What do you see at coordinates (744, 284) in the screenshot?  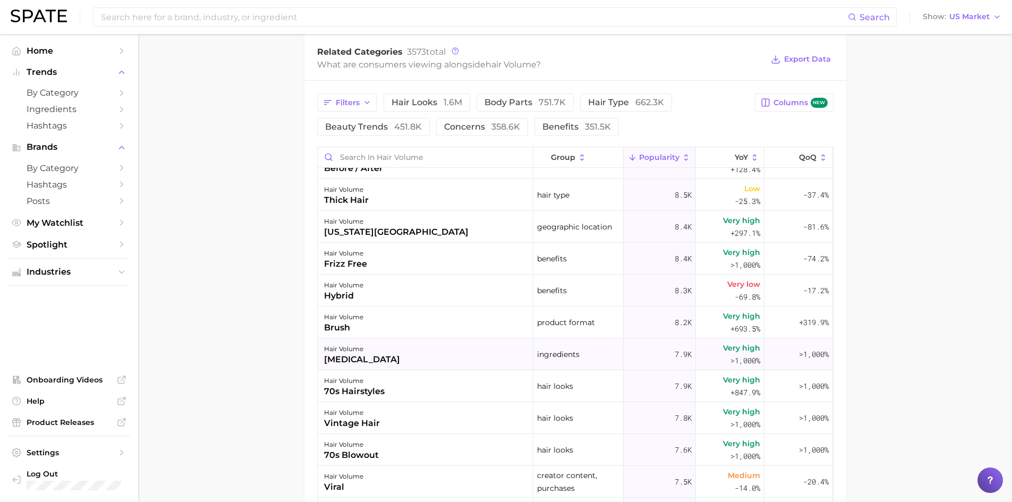 I see `span: Very low` at bounding box center [744, 284].